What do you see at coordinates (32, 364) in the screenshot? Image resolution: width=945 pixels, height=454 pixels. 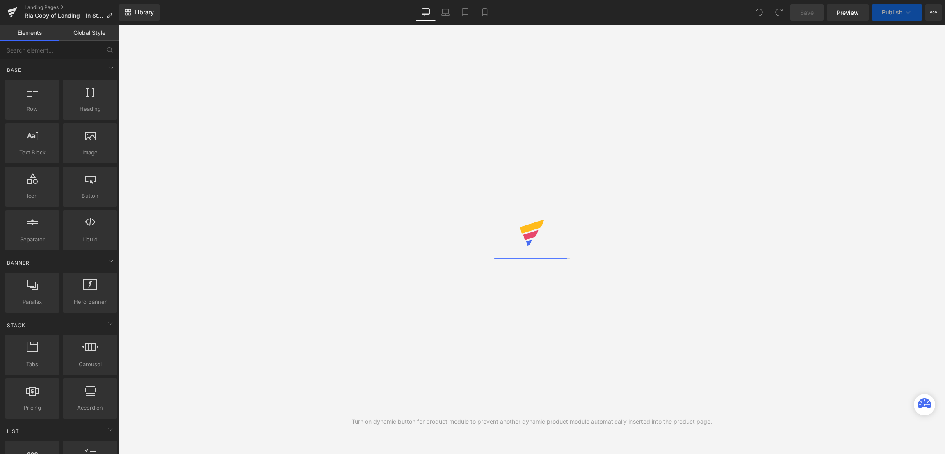 I see `span: Tabs` at bounding box center [32, 364].